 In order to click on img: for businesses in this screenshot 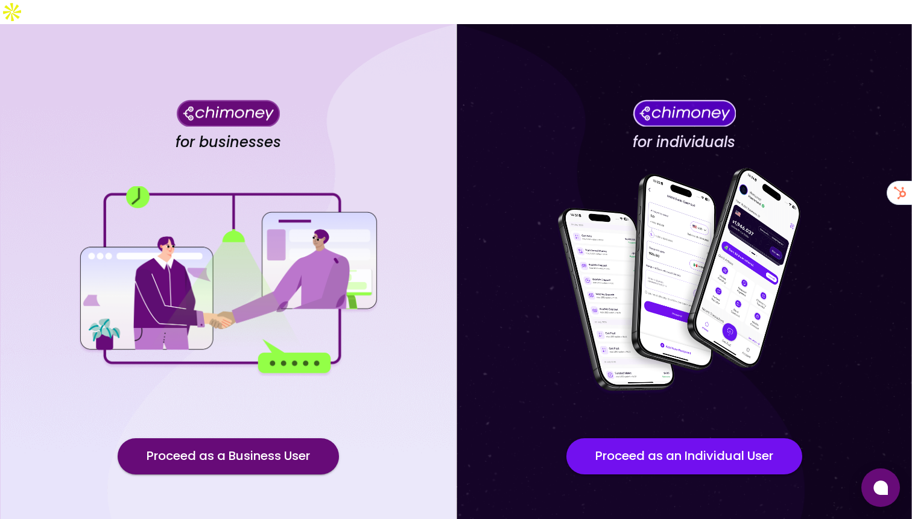, I will do `click(228, 281)`.